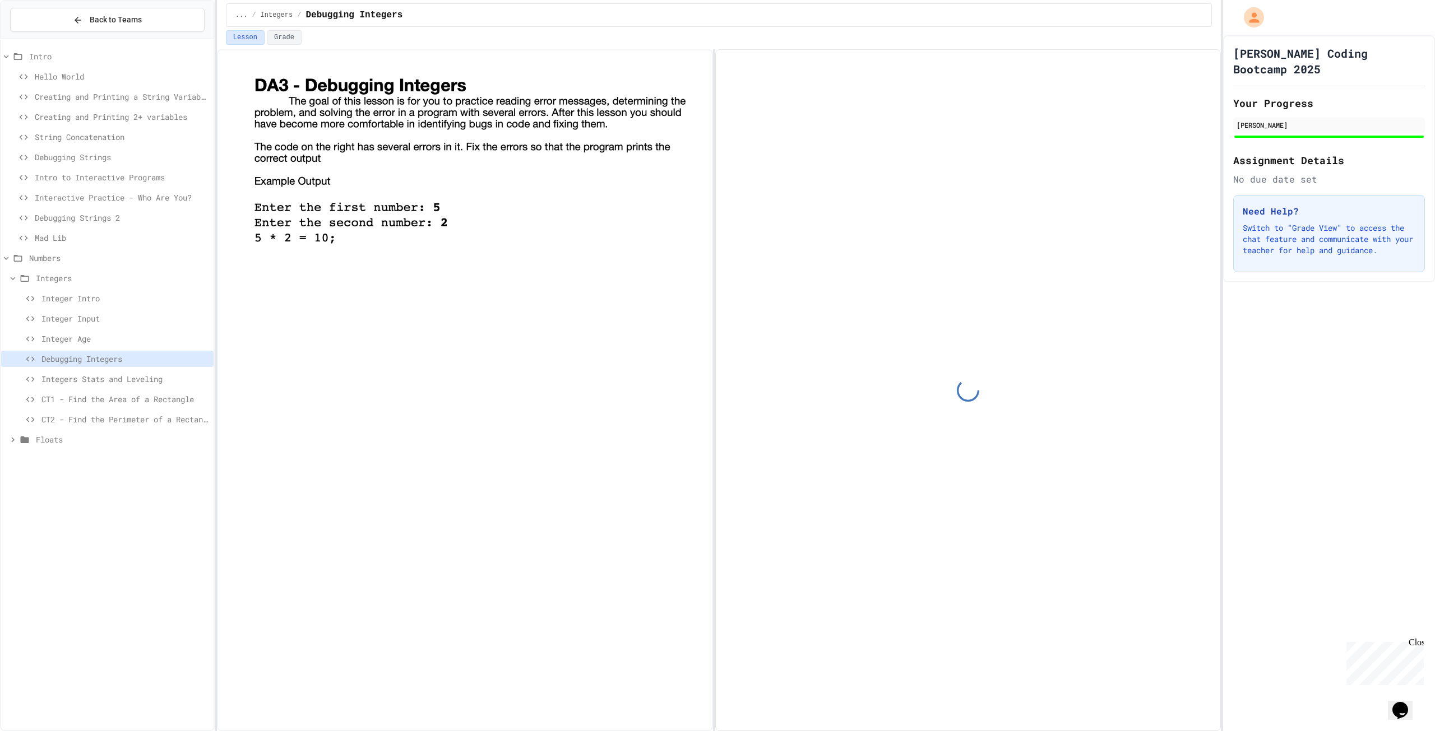  I want to click on span: Hello World, so click(122, 76).